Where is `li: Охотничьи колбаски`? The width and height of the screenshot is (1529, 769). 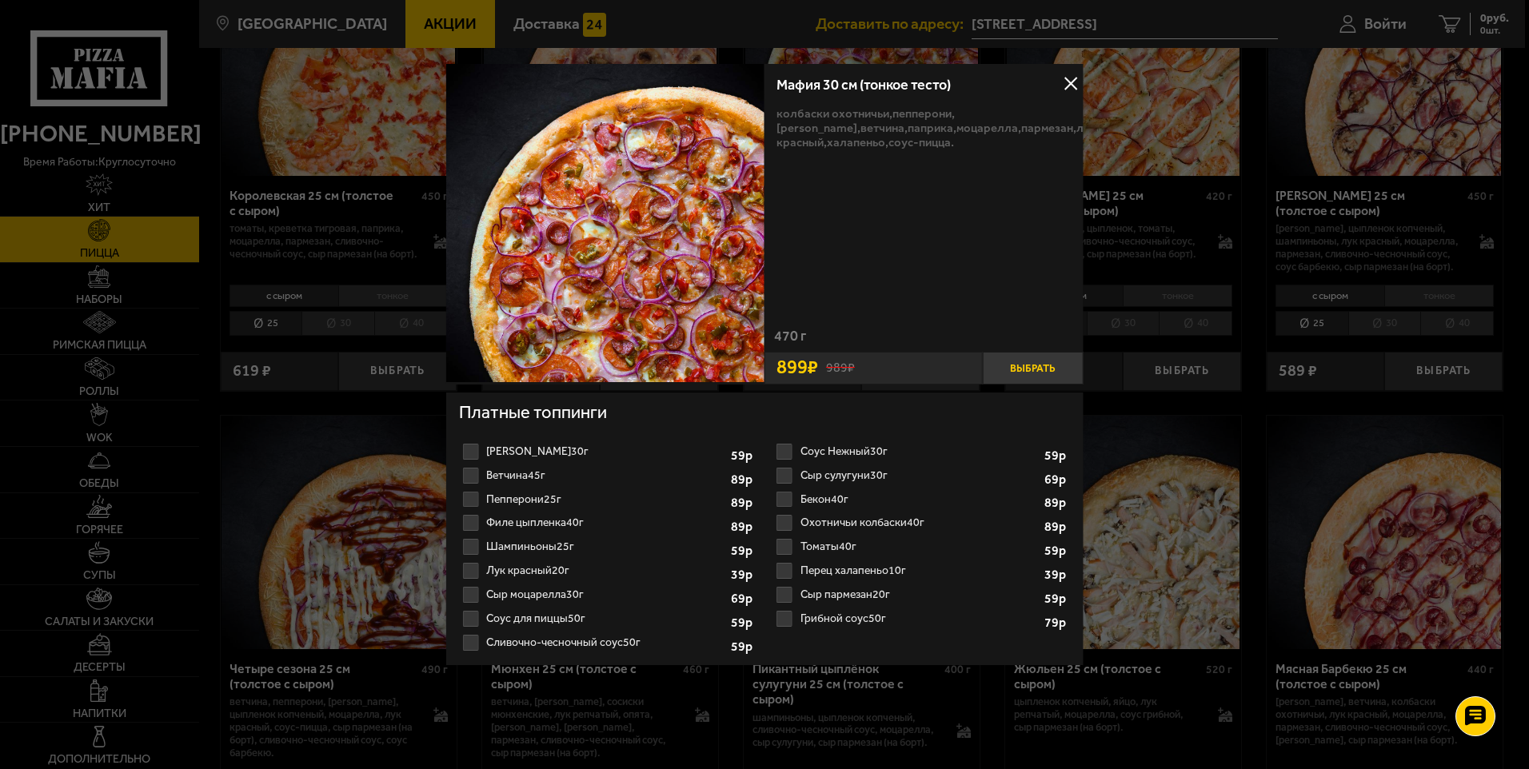 li: Охотничьи колбаски is located at coordinates (921, 523).